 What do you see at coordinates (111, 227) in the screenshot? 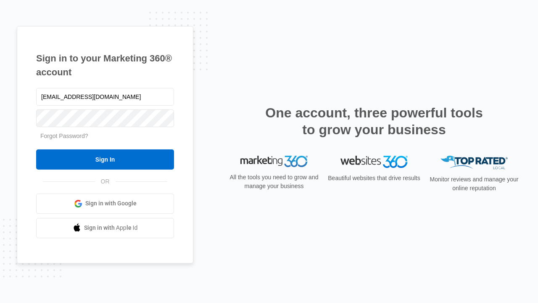
I see `span: Sign in with Apple Id` at bounding box center [111, 227].